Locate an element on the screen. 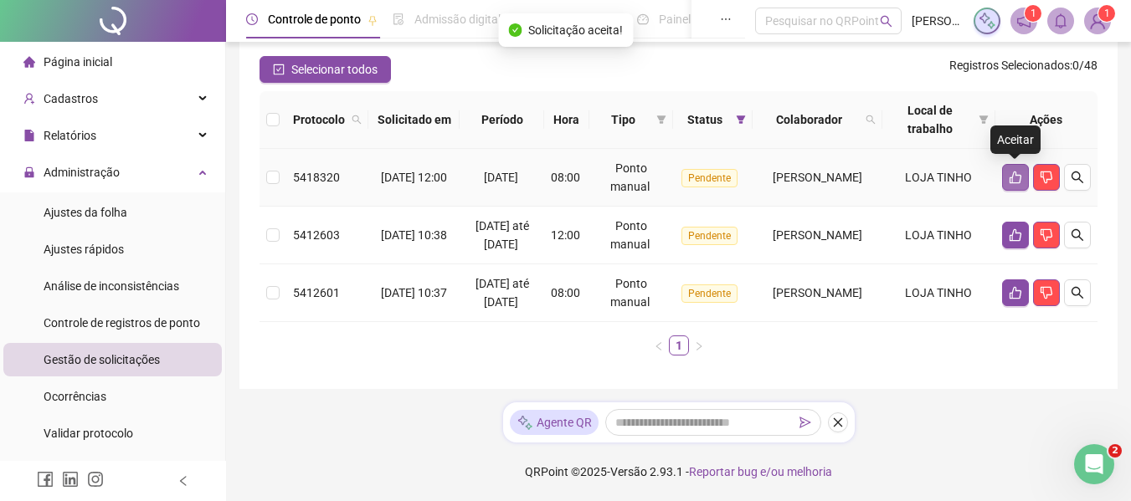 This screenshot has height=501, width=1131. div: Ações is located at coordinates (1046, 120).